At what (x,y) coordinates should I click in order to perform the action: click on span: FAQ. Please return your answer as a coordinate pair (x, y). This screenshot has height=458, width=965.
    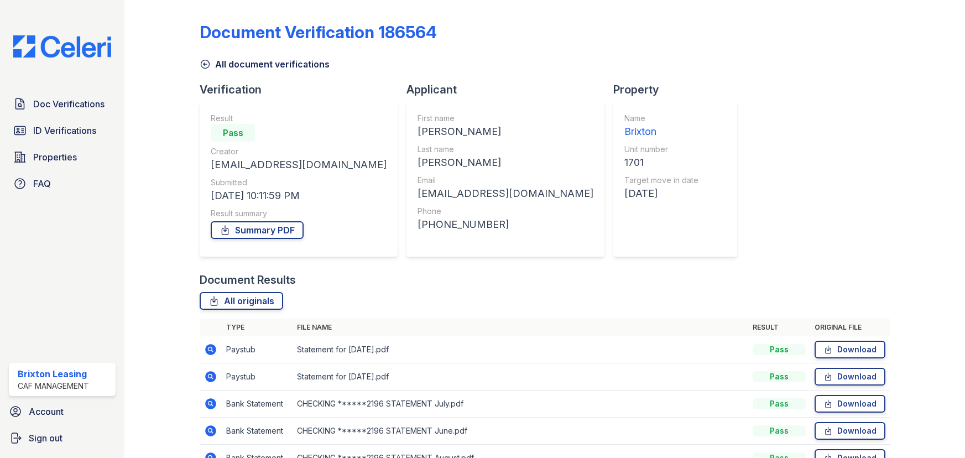
    Looking at the image, I should click on (42, 184).